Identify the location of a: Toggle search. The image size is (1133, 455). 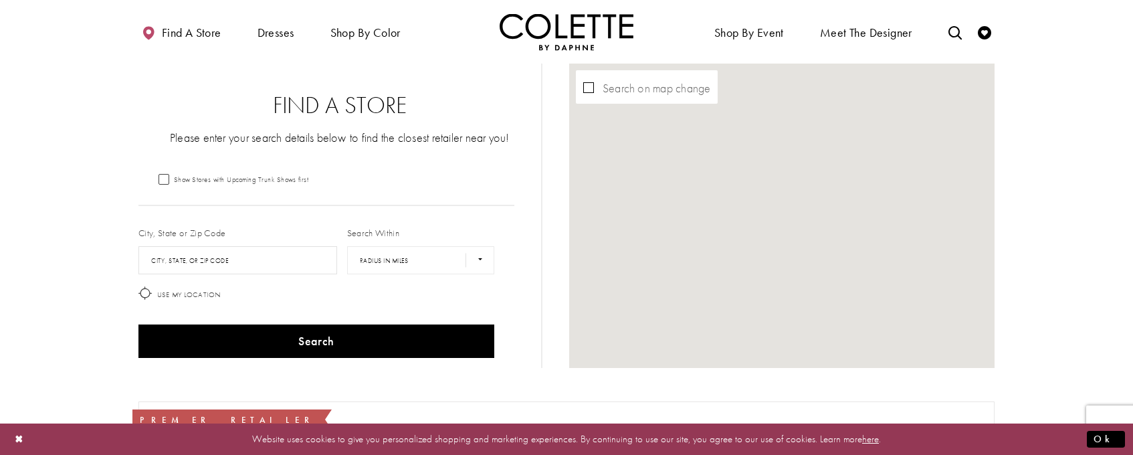
(955, 31).